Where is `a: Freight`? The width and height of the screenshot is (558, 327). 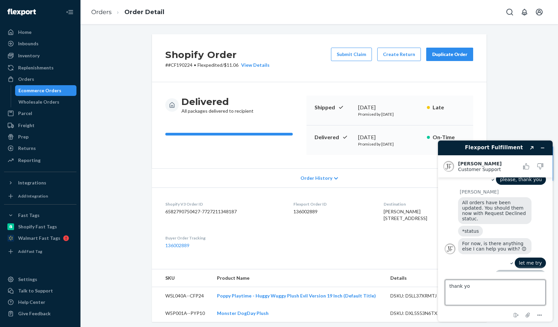
a: Freight is located at coordinates (40, 126).